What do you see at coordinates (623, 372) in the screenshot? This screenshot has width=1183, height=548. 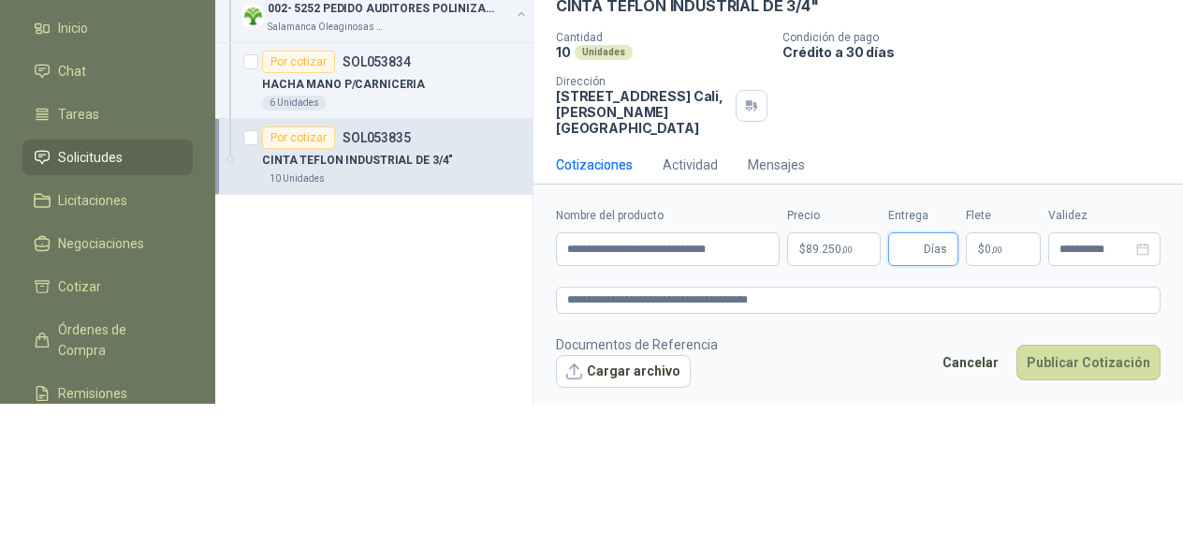 I see `button: Cargar archivo` at bounding box center [623, 372].